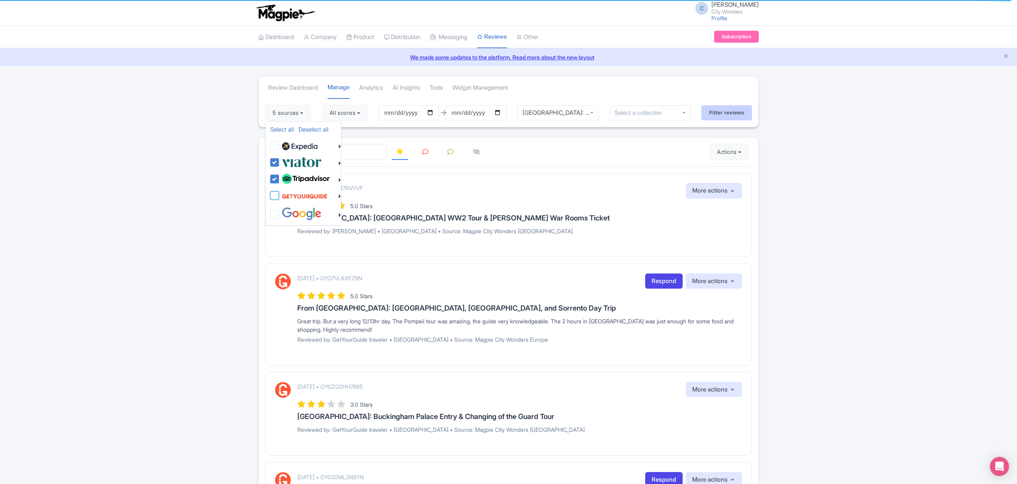 The height and width of the screenshot is (484, 1017). Describe the element at coordinates (641, 113) in the screenshot. I see `input: Select a collection` at that location.